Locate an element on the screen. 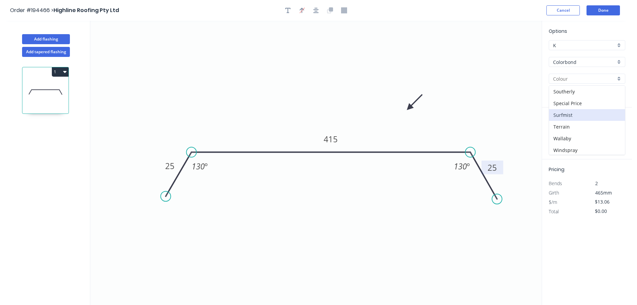 The image size is (637, 305). button: Add tapered flashing is located at coordinates (46, 52).